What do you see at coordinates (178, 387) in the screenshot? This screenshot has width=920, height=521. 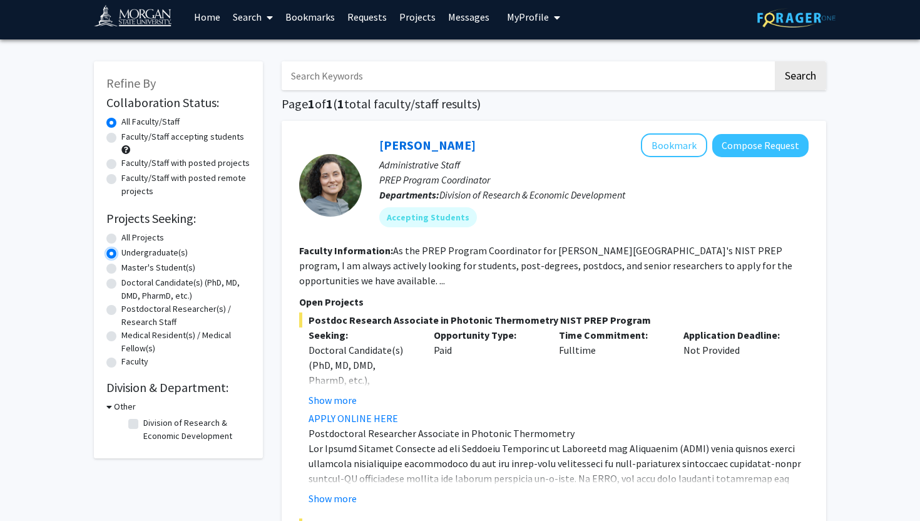 I see `h2: Division & Department:` at bounding box center [178, 387].